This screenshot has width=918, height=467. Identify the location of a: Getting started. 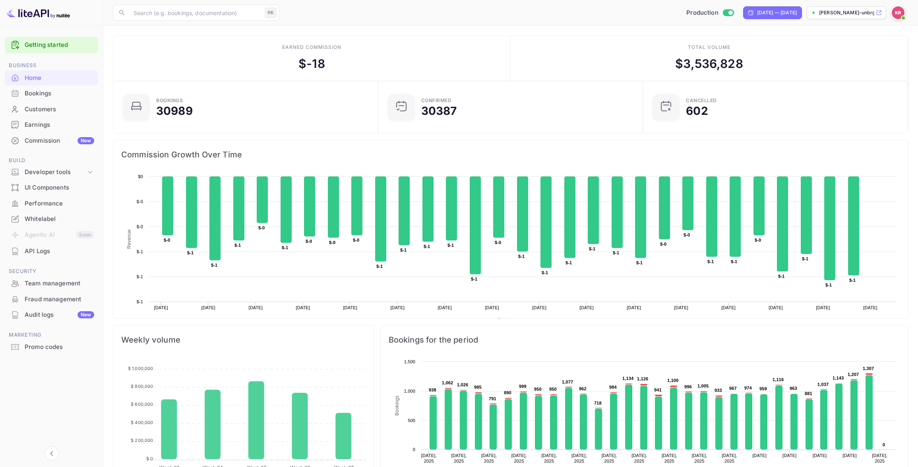
(59, 45).